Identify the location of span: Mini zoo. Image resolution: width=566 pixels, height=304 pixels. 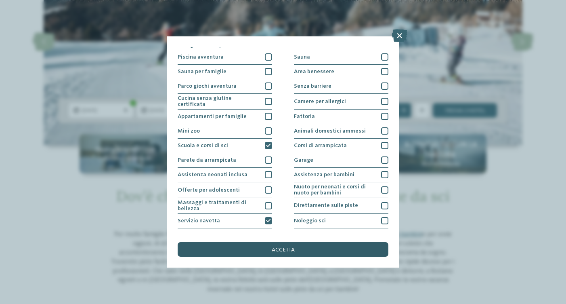
(188, 131).